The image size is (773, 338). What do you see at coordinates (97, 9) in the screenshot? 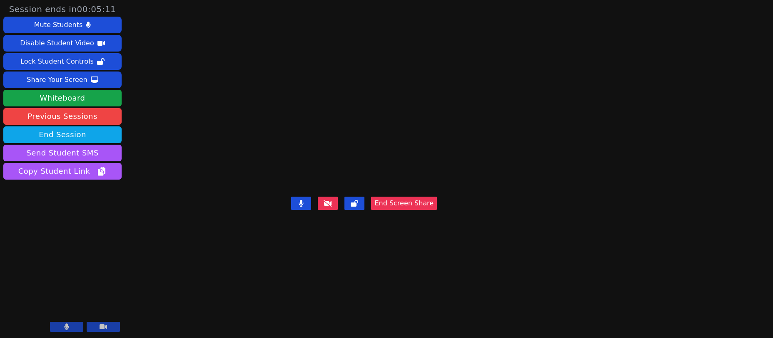
I see `time: 00:05:11` at bounding box center [97, 9].